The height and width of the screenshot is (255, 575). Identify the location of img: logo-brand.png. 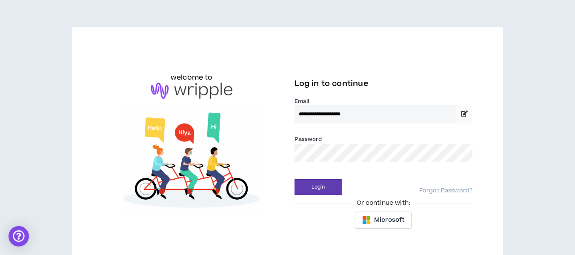
(191, 91).